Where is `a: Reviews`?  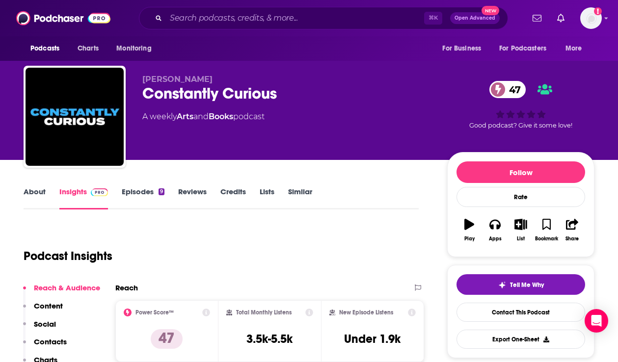 a: Reviews is located at coordinates (193, 198).